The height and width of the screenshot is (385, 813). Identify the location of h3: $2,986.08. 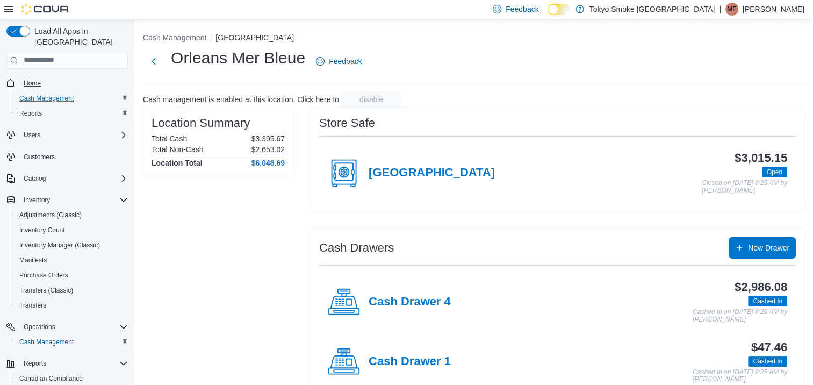
(761, 287).